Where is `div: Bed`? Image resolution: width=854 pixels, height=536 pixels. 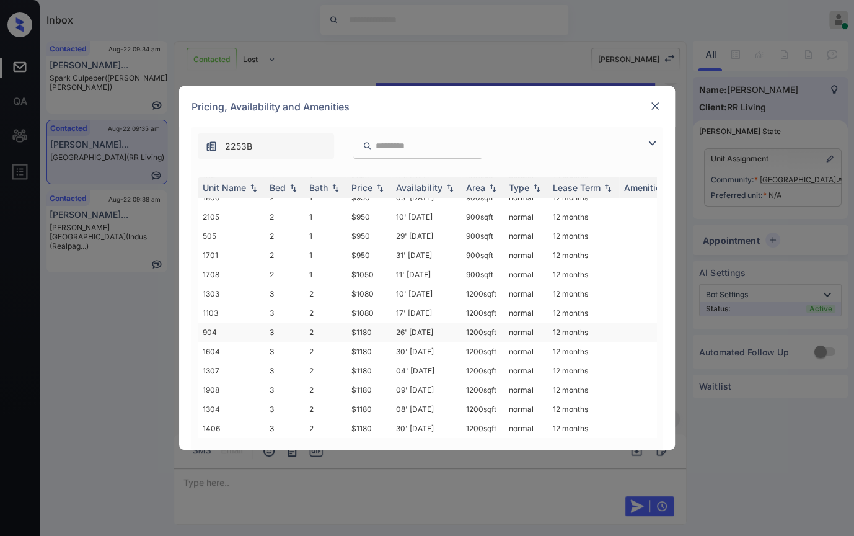 div: Bed is located at coordinates (278, 187).